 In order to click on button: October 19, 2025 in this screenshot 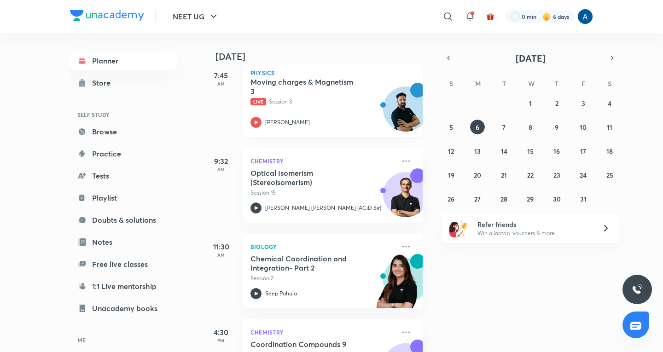, I will do `click(451, 175)`.